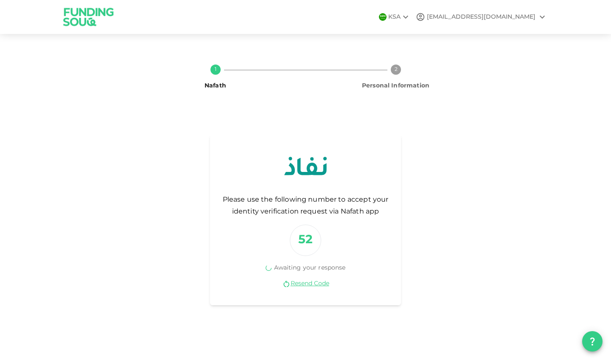 Image resolution: width=611 pixels, height=360 pixels. What do you see at coordinates (310, 268) in the screenshot?
I see `span: Awaiting your response` at bounding box center [310, 268].